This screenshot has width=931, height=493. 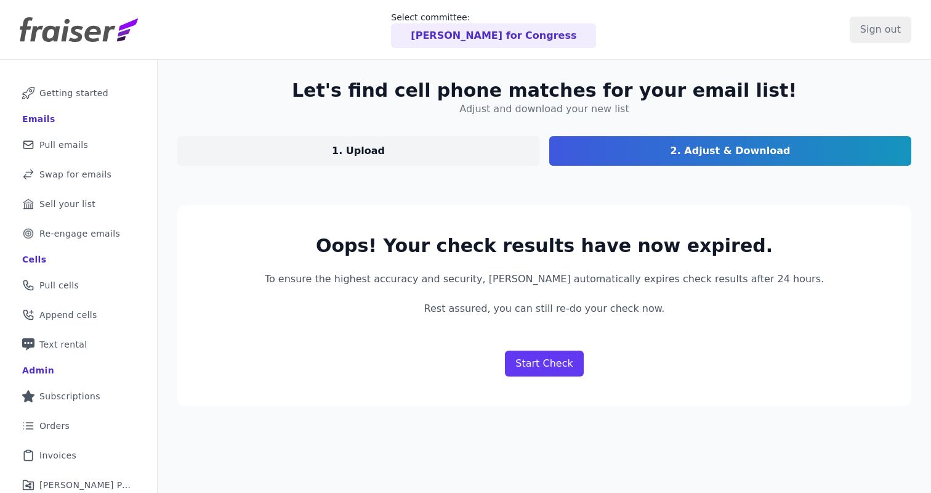 What do you see at coordinates (730, 151) in the screenshot?
I see `a: 2. Adjust & Download` at bounding box center [730, 151].